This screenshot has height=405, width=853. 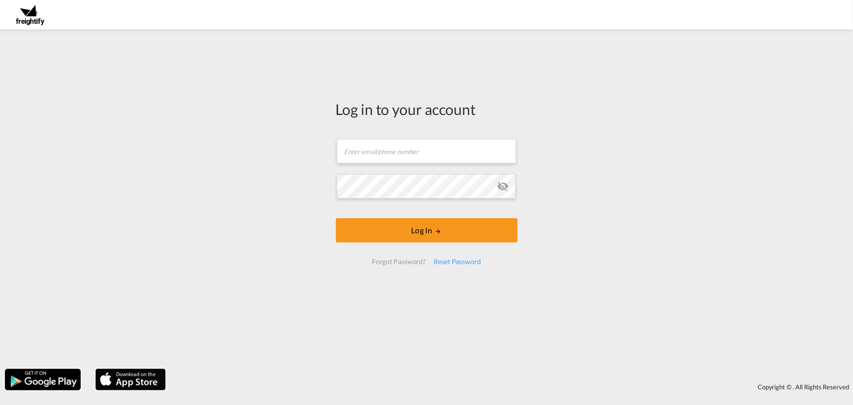 What do you see at coordinates (427, 230) in the screenshot?
I see `button: LOGIN` at bounding box center [427, 230].